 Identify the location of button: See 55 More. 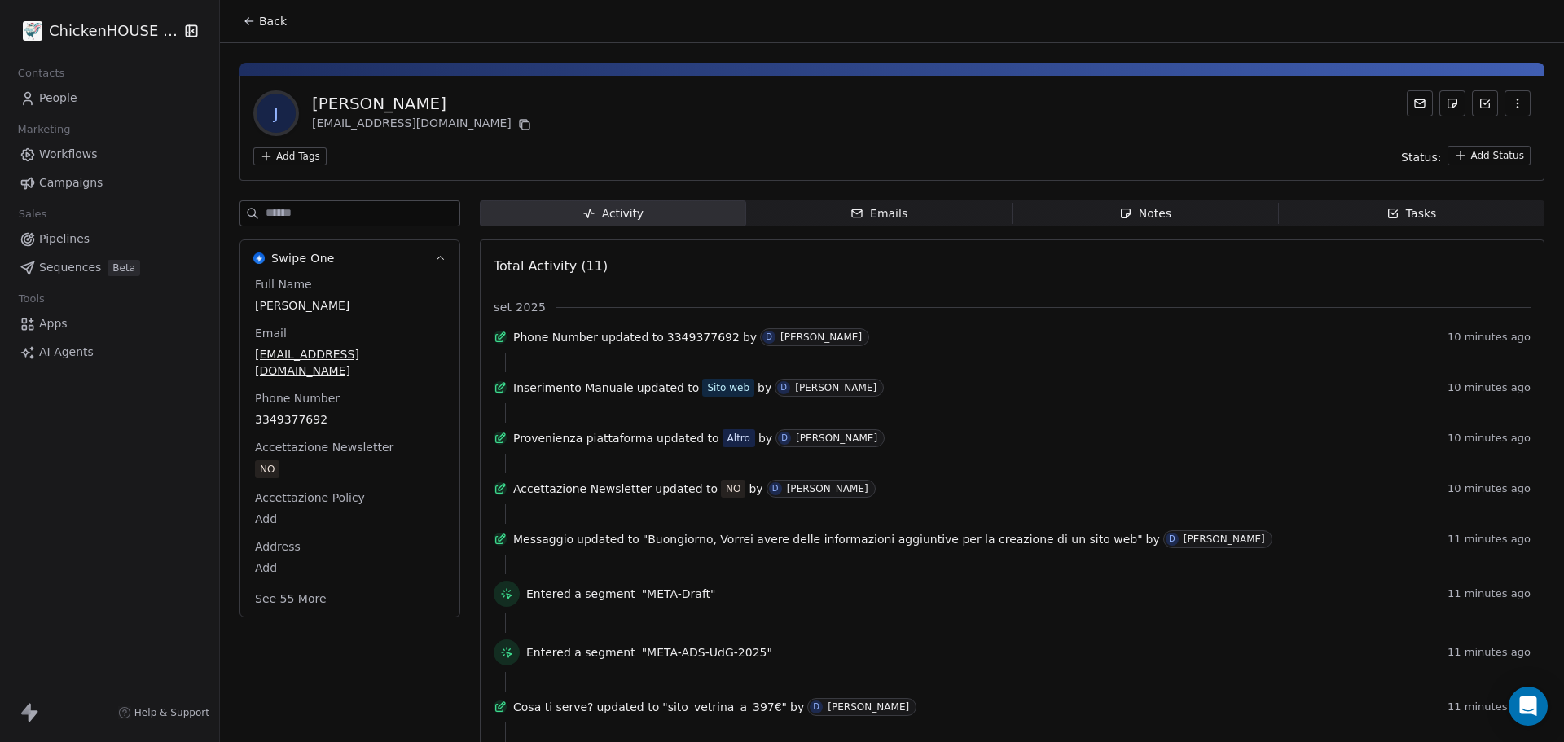
(291, 599).